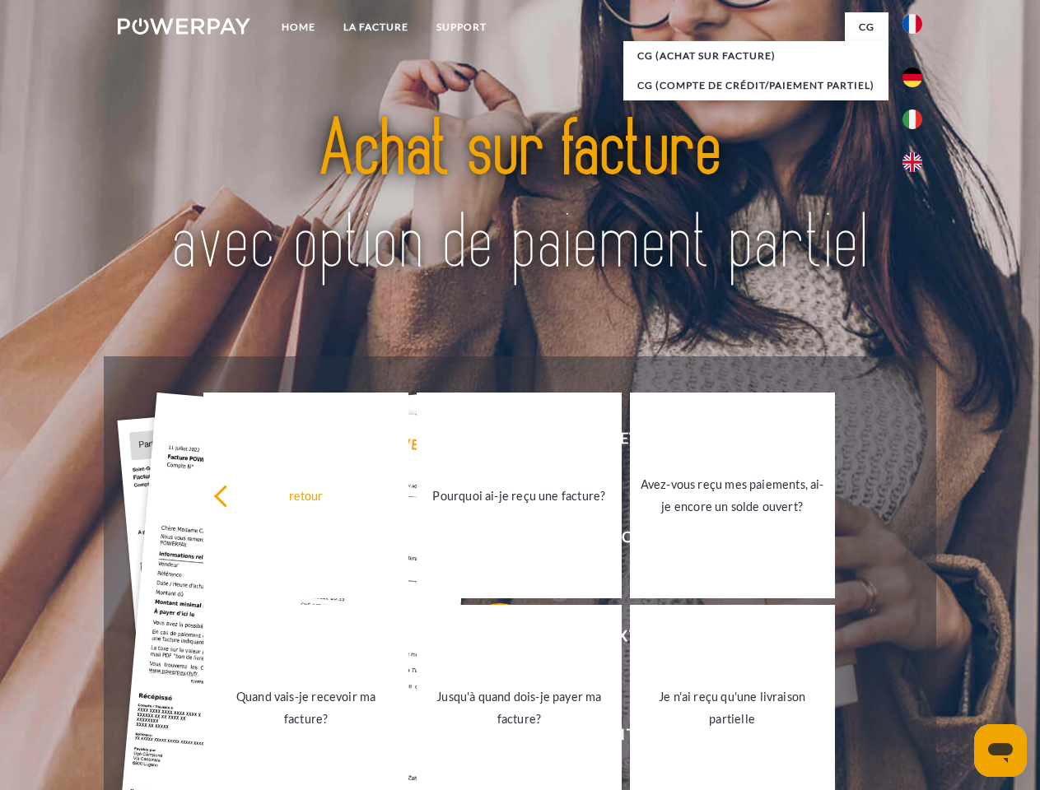 This screenshot has width=1040, height=790. Describe the element at coordinates (461, 27) in the screenshot. I see `a: Support` at that location.